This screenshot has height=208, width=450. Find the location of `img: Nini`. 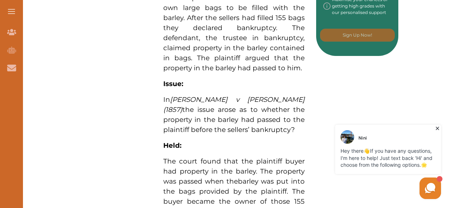

img: Nini is located at coordinates (70, 14).